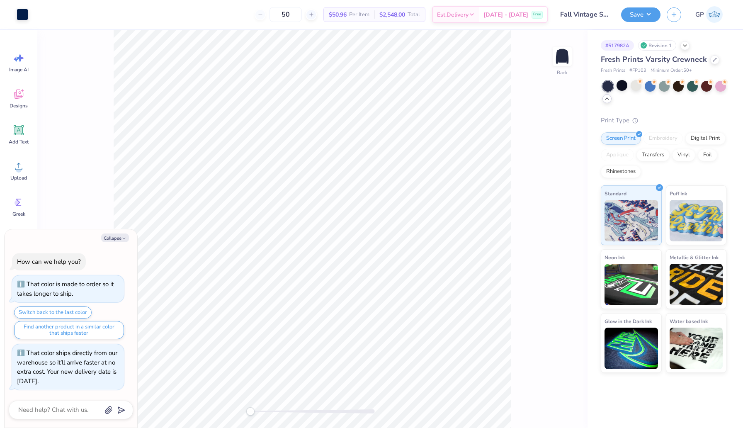 Image resolution: width=743 pixels, height=428 pixels. What do you see at coordinates (65, 289) in the screenshot?
I see `div: That color is made to order so it takes longer to ship.` at bounding box center [65, 289].